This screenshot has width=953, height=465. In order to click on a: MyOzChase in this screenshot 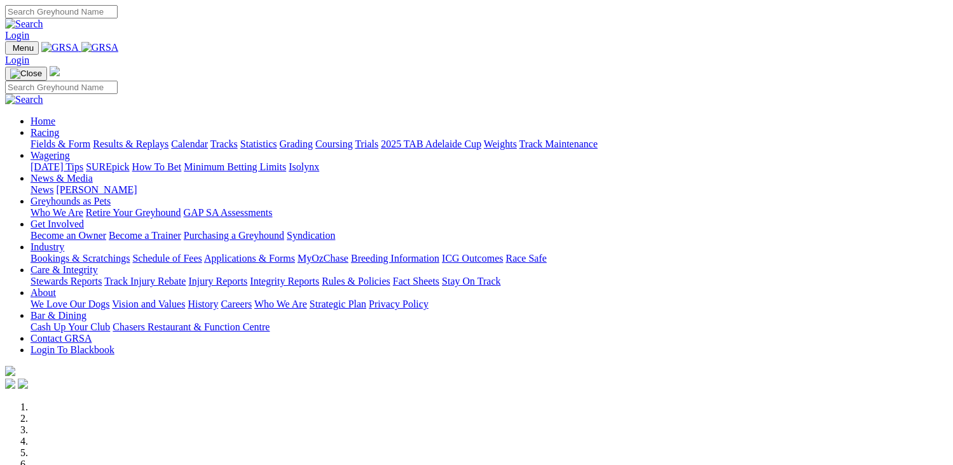, I will do `click(323, 258)`.